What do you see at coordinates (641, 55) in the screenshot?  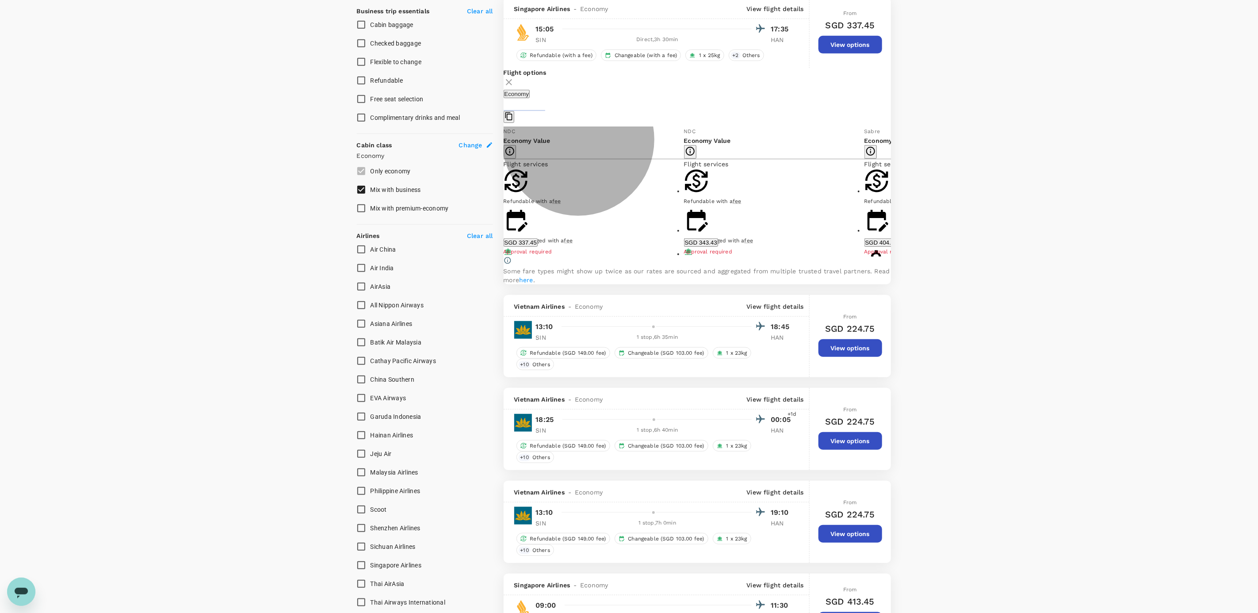 I see `div: Changeable (with a fee)` at bounding box center [641, 55].